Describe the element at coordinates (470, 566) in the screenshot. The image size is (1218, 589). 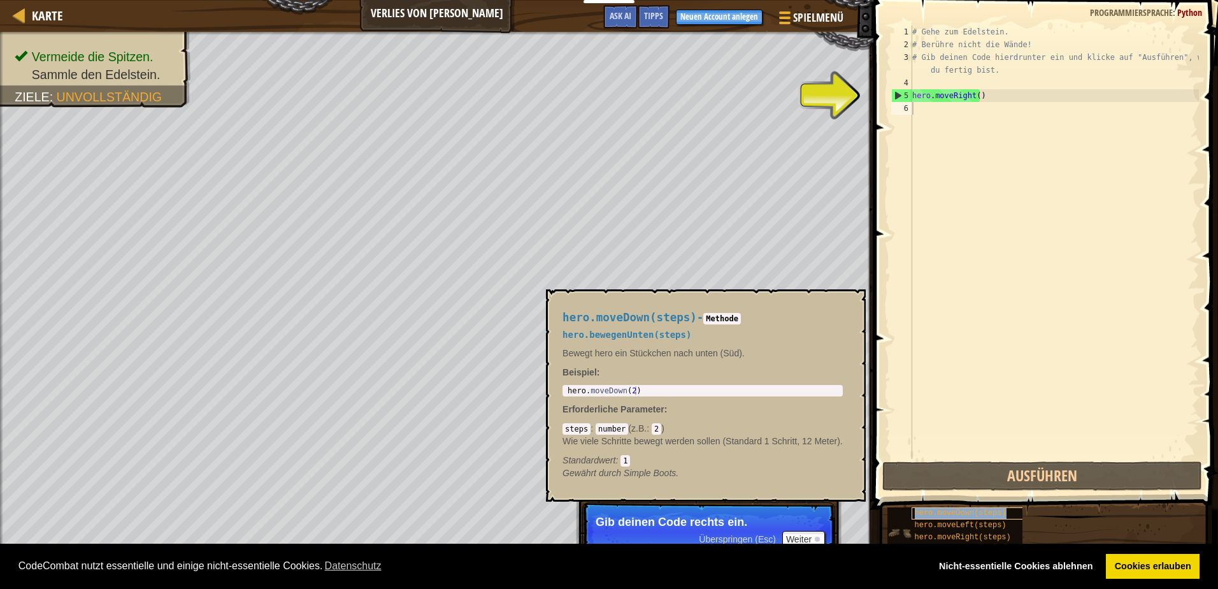
I see `span: CodeCombat nutzt essentielle und einige nicht-essentielle Cookies.` at that location.